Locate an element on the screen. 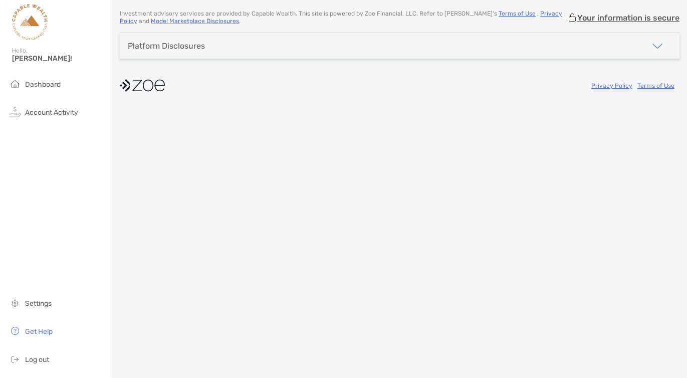 Image resolution: width=687 pixels, height=378 pixels. img: settings icon is located at coordinates (15, 303).